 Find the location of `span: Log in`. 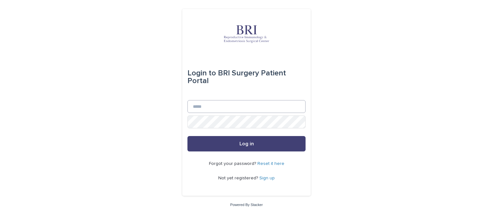

span: Log in is located at coordinates (246, 144).